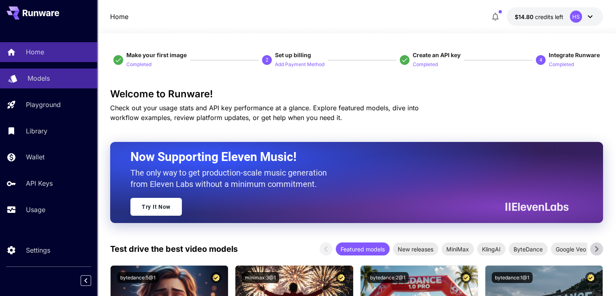  What do you see at coordinates (458, 249) in the screenshot?
I see `div: MiniMax` at bounding box center [458, 249].